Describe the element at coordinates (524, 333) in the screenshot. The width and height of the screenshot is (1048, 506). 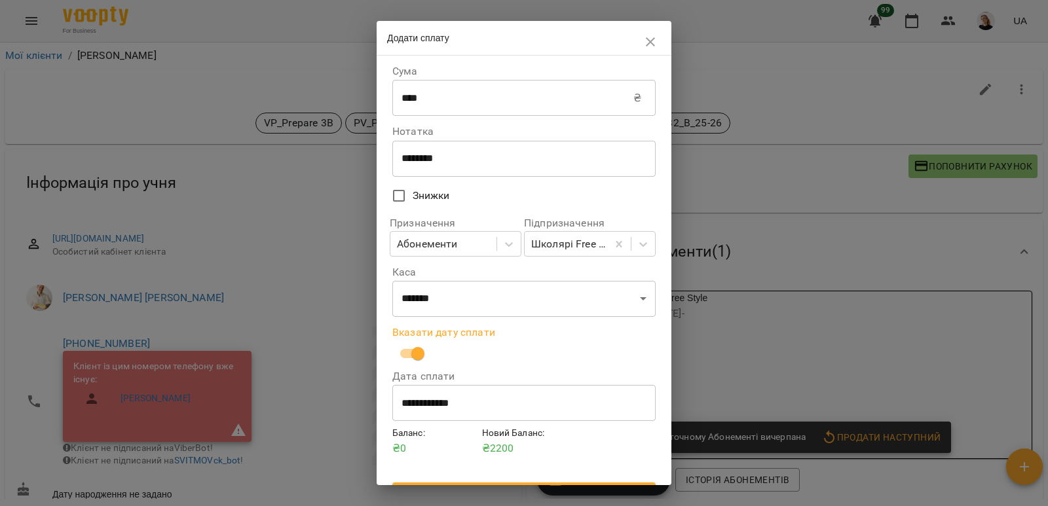
I see `label: Вказати дату сплати` at that location.